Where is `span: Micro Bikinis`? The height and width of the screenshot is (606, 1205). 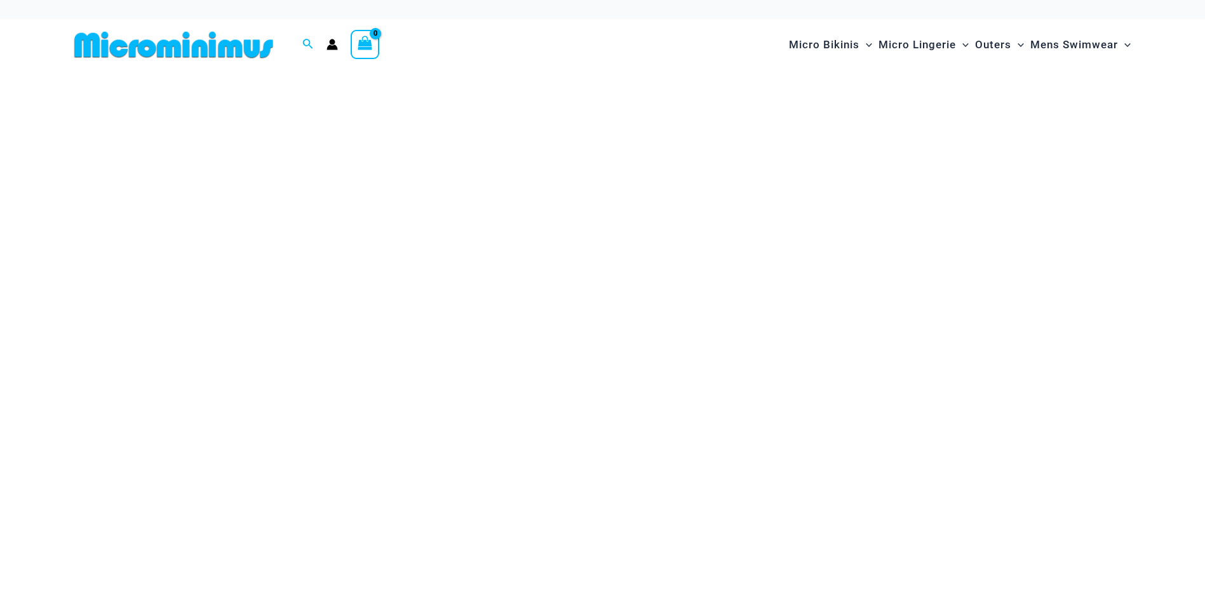 span: Micro Bikinis is located at coordinates (824, 44).